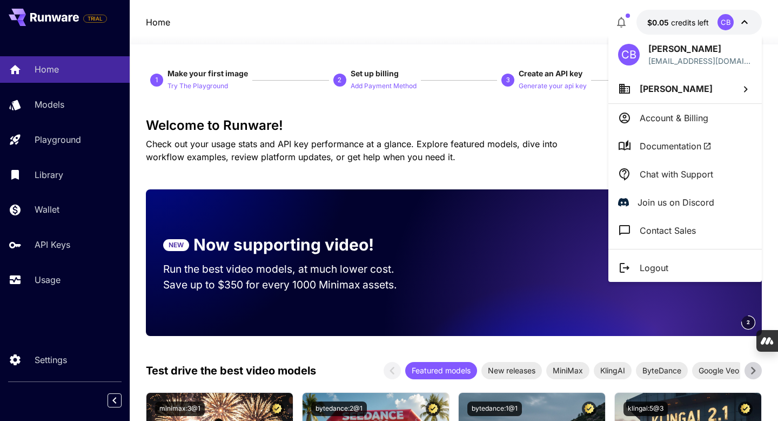  Describe the element at coordinates (674, 118) in the screenshot. I see `p: Account & Billing` at that location.